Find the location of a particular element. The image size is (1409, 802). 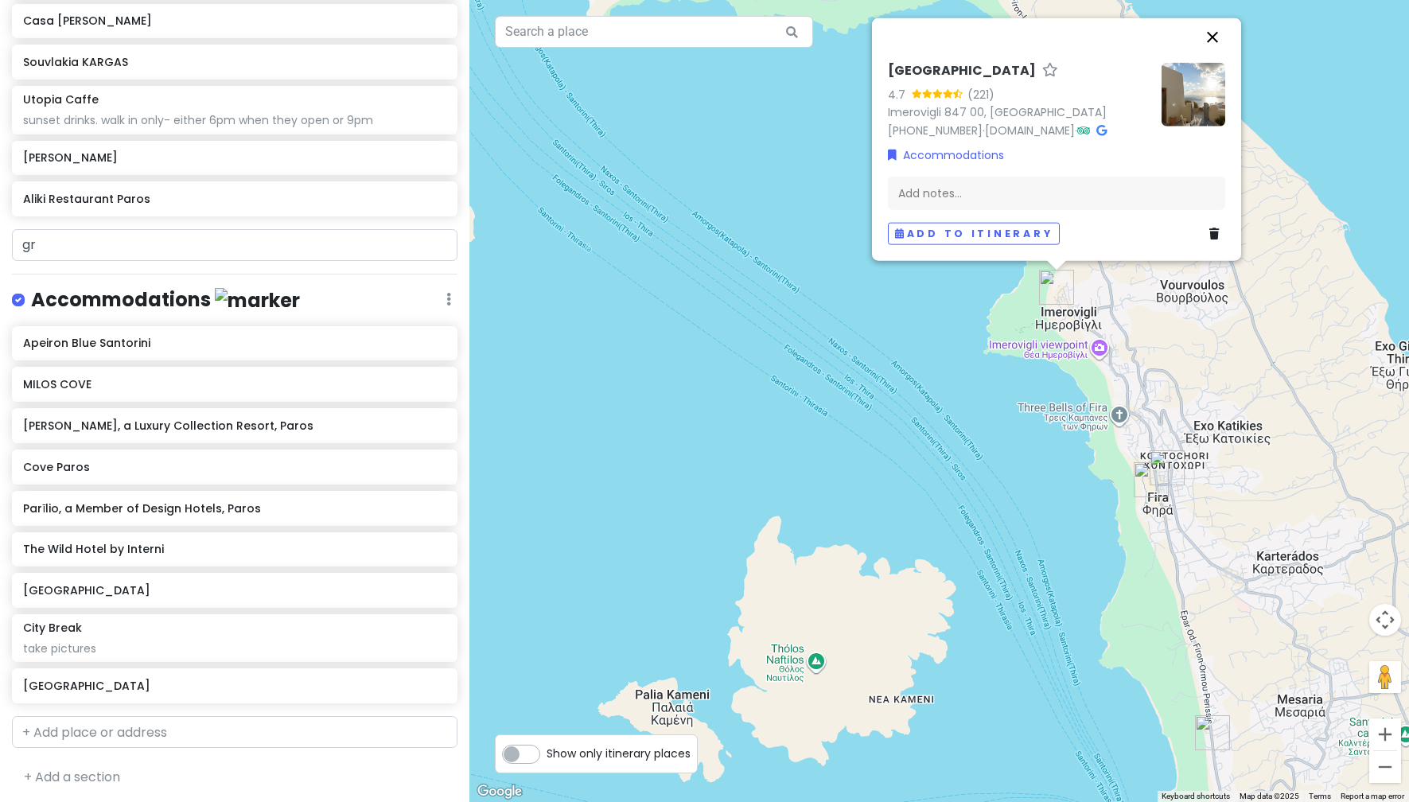

button: Keyboard shortcuts is located at coordinates (1196, 796).